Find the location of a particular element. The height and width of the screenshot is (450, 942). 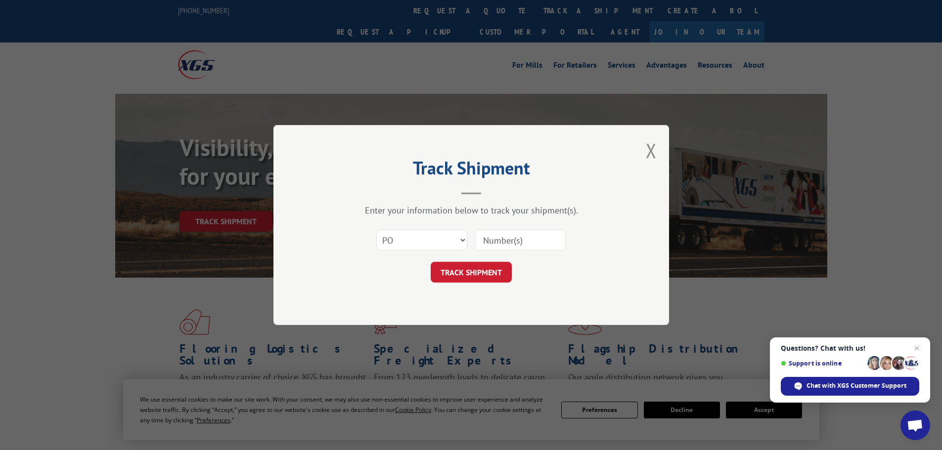

button: TRACK SHIPMENT is located at coordinates (471, 272).